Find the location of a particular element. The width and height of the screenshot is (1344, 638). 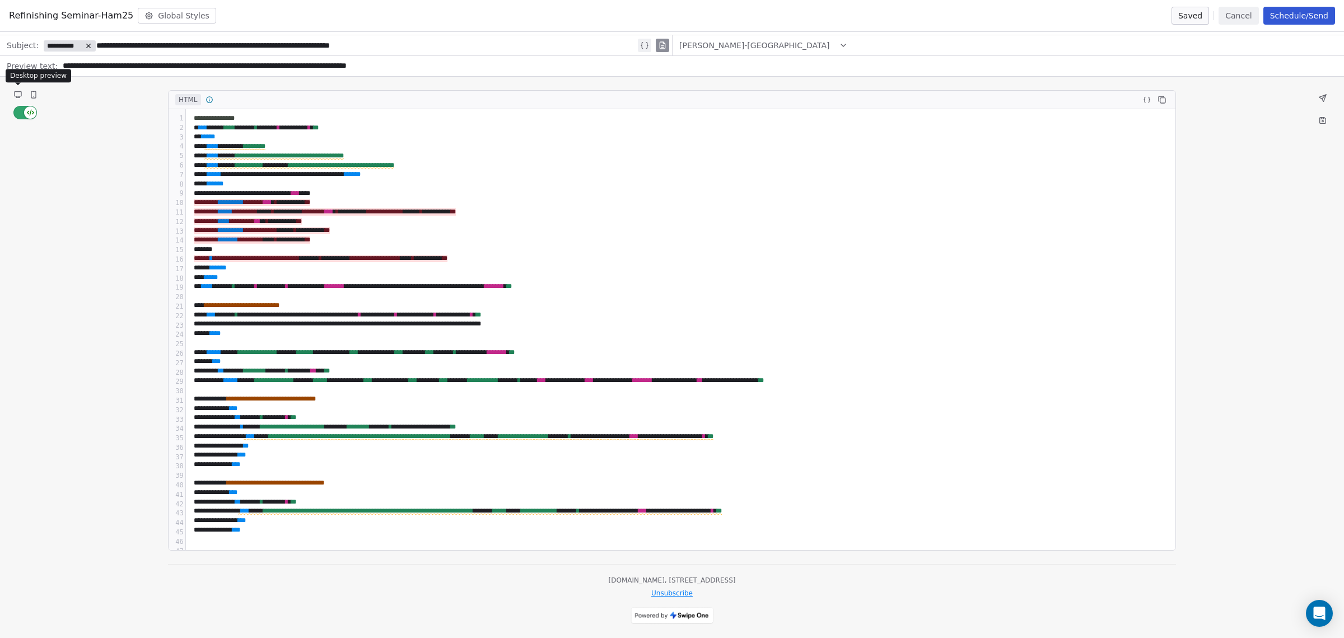

div: 46 is located at coordinates (177, 541).